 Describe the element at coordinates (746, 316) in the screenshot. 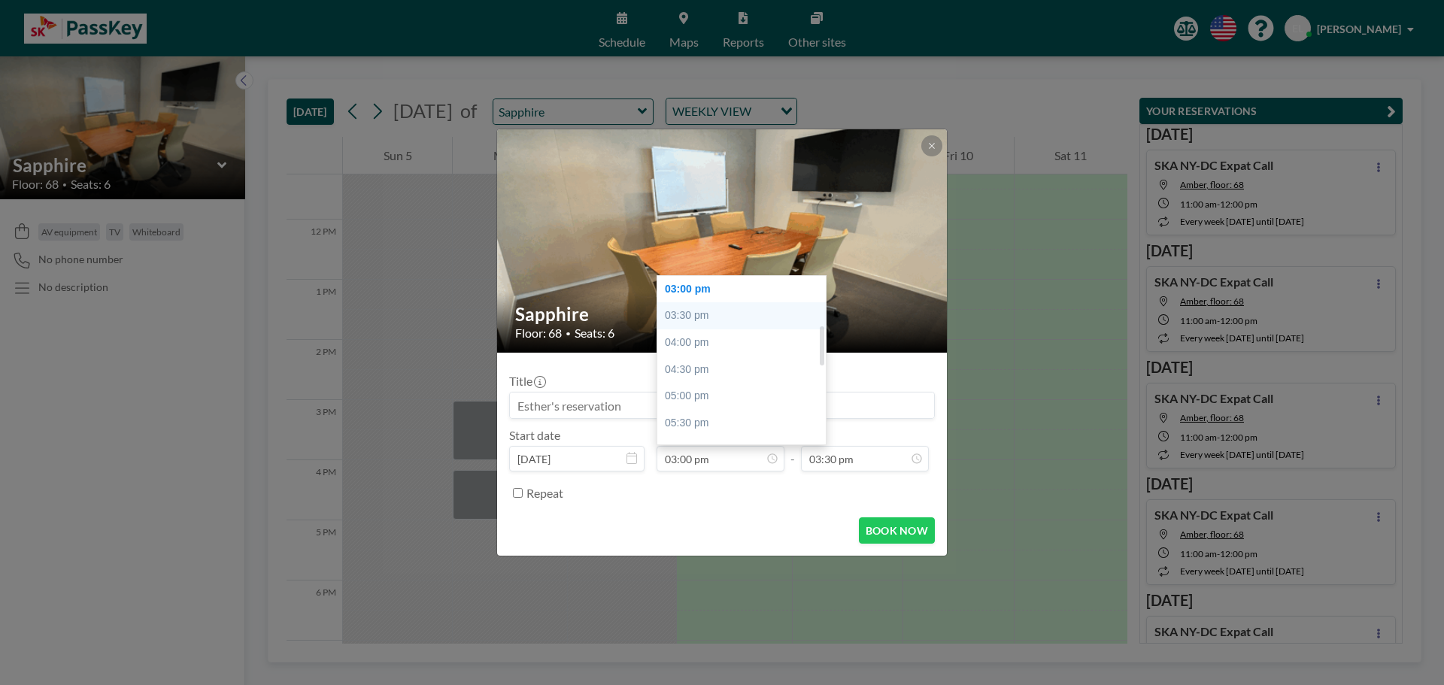

I see `div: 03:30 pm` at that location.